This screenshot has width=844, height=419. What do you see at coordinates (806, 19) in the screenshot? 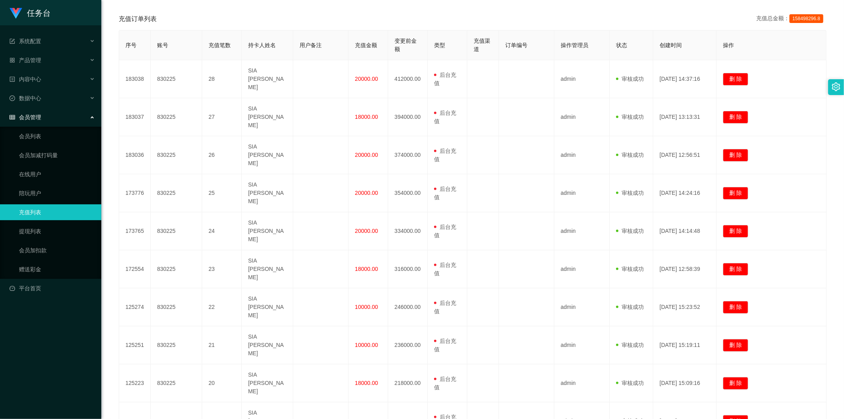
I see `span: 158498296.8` at bounding box center [806, 19].